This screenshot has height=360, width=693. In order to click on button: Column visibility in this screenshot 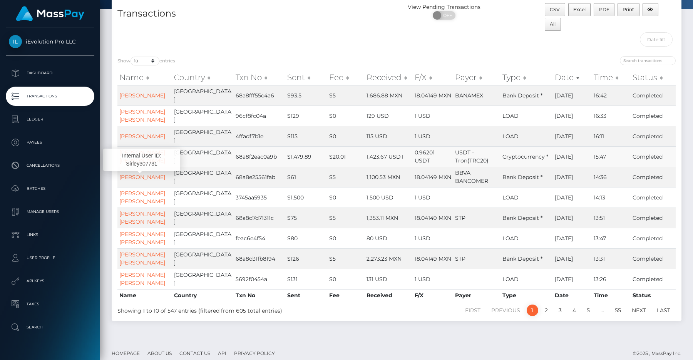, I will do `click(651, 10)`.